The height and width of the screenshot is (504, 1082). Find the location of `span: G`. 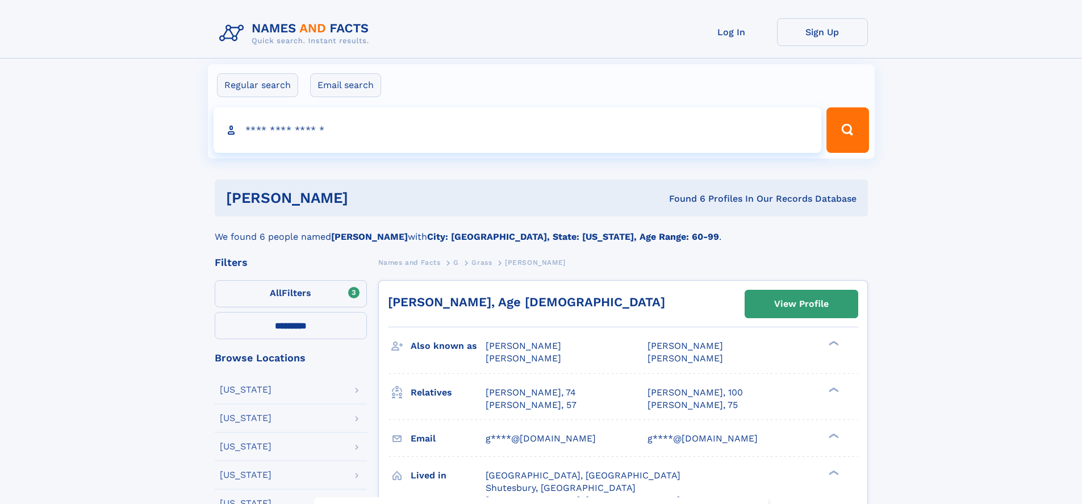

span: G is located at coordinates (456, 262).